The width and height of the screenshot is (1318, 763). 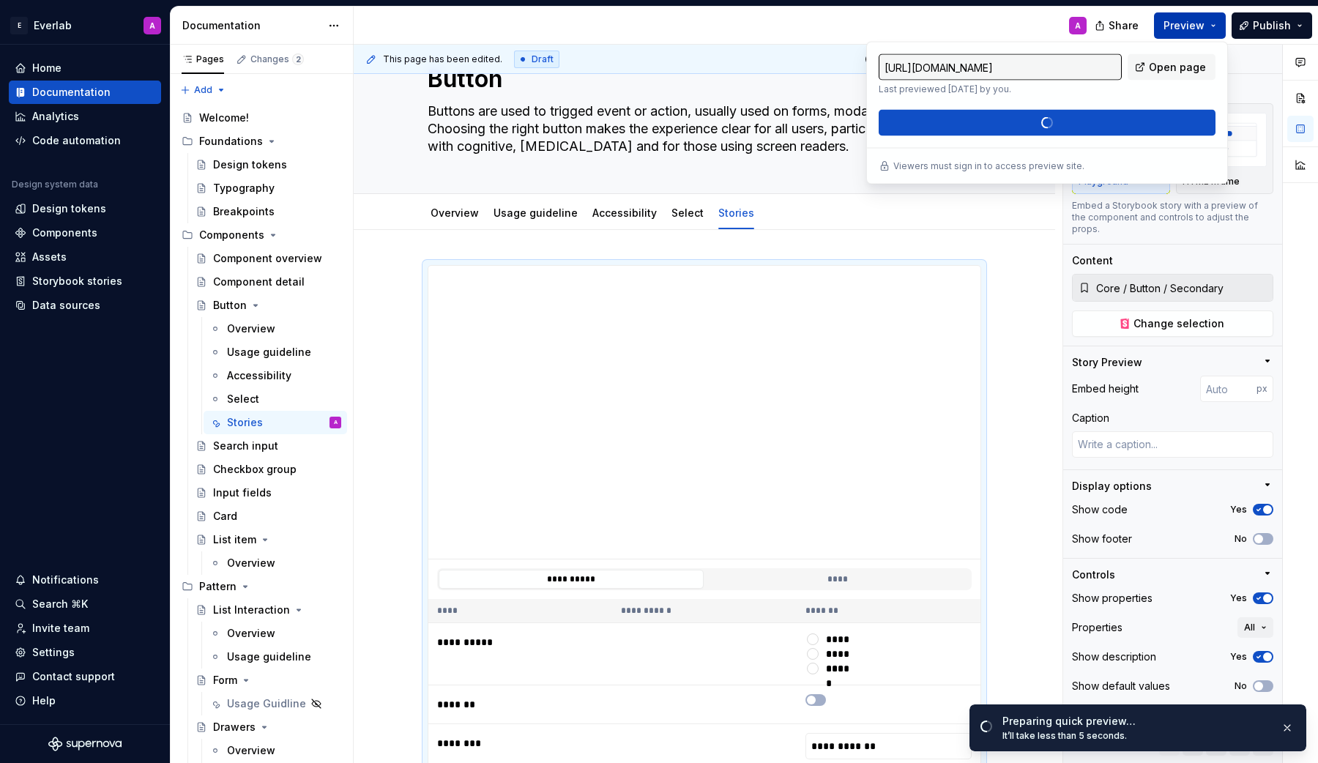 What do you see at coordinates (85, 25) in the screenshot?
I see `button: EEverlabA` at bounding box center [85, 25].